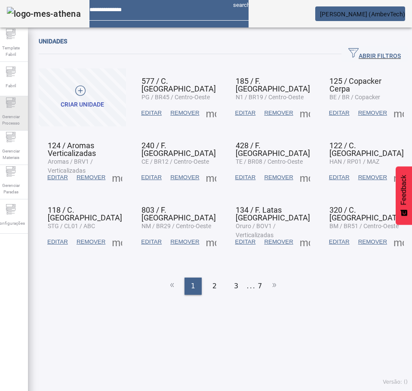  Describe the element at coordinates (11, 86) in the screenshot. I see `span: Fabril` at that location.